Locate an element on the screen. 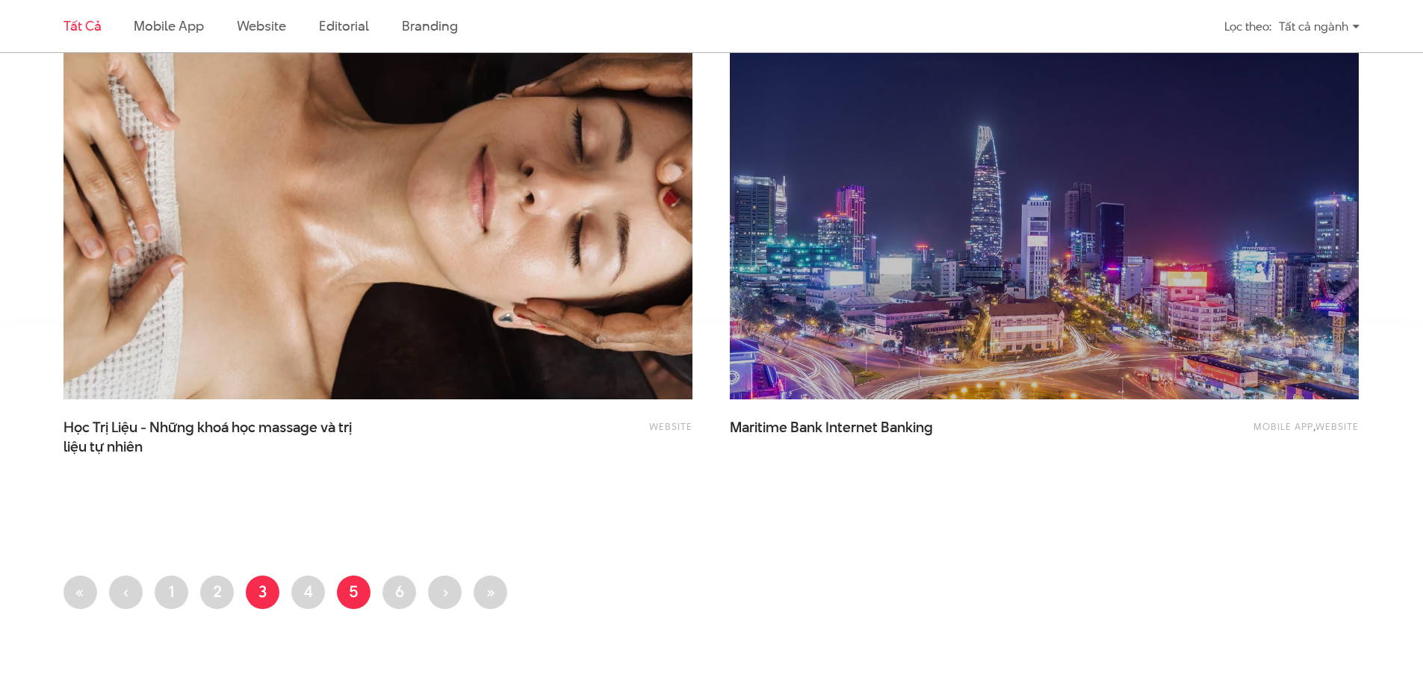  div: Tất cả ngành is located at coordinates (1319, 26).